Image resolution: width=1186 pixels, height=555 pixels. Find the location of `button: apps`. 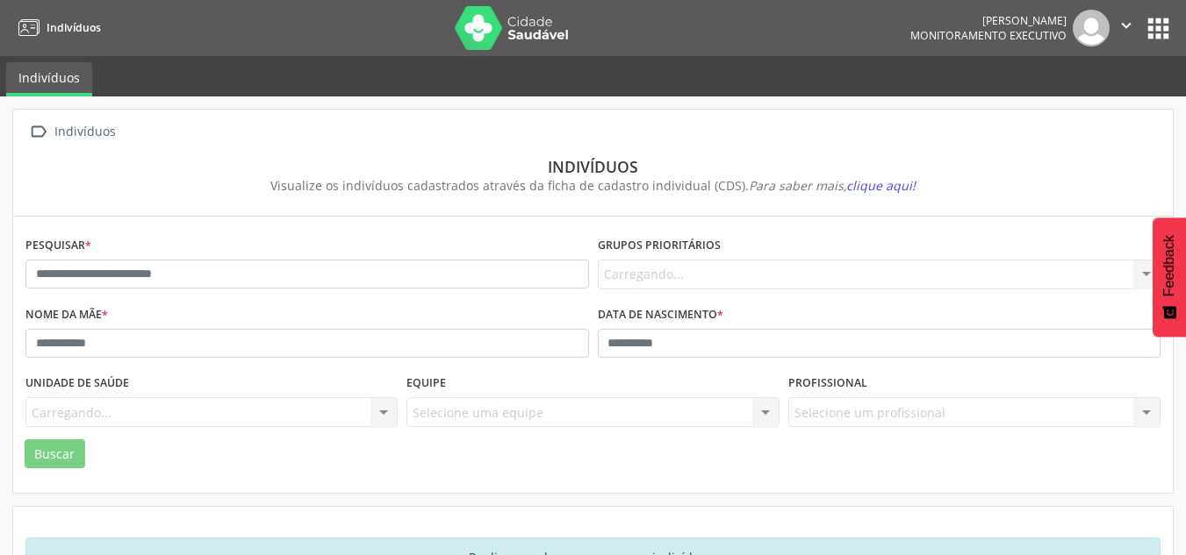

button: apps is located at coordinates (1157, 28).